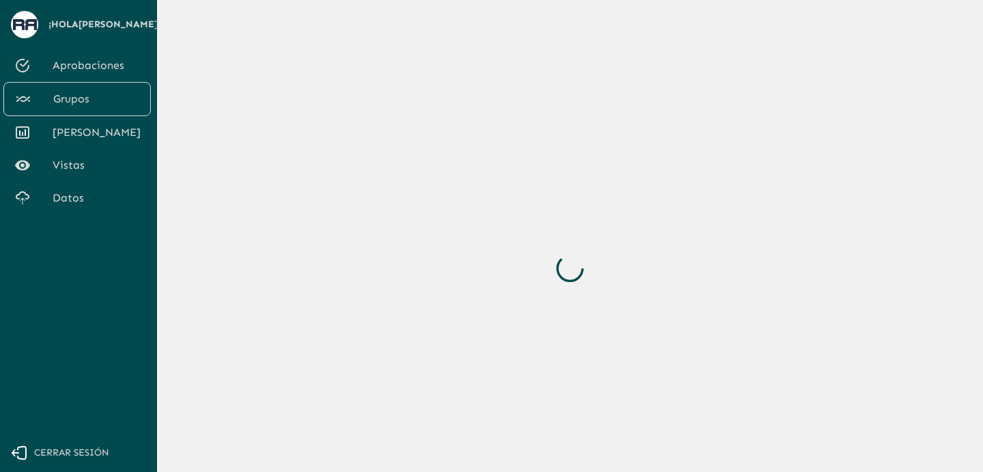 The height and width of the screenshot is (472, 983). I want to click on span: Datos, so click(96, 198).